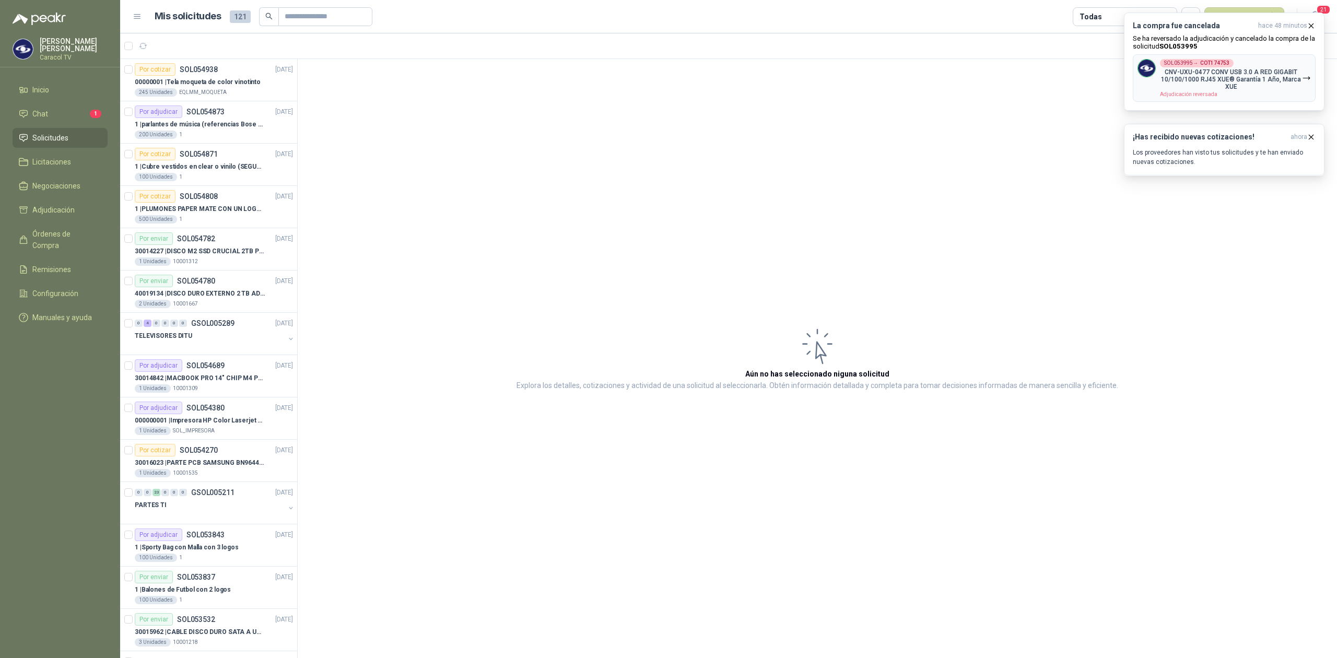  Describe the element at coordinates (153, 389) in the screenshot. I see `div: 1 Unidades` at that location.